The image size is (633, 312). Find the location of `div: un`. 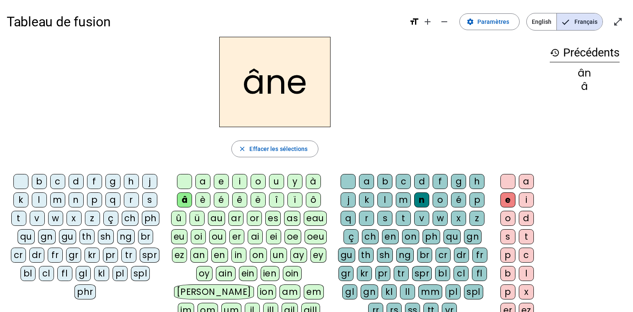

div: un is located at coordinates (278, 255).